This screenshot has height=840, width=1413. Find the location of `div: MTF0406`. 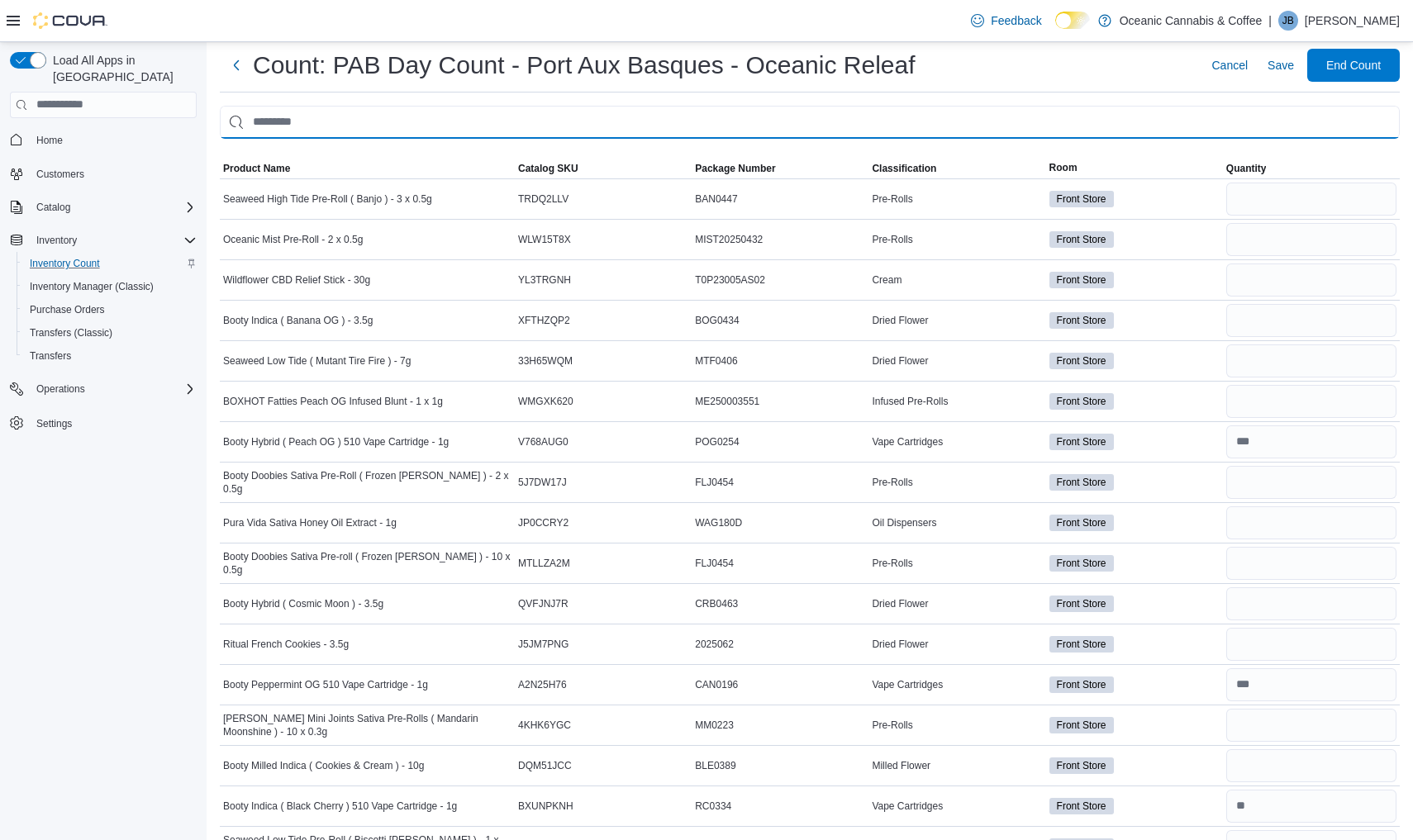

div: MTF0406 is located at coordinates (780, 361).